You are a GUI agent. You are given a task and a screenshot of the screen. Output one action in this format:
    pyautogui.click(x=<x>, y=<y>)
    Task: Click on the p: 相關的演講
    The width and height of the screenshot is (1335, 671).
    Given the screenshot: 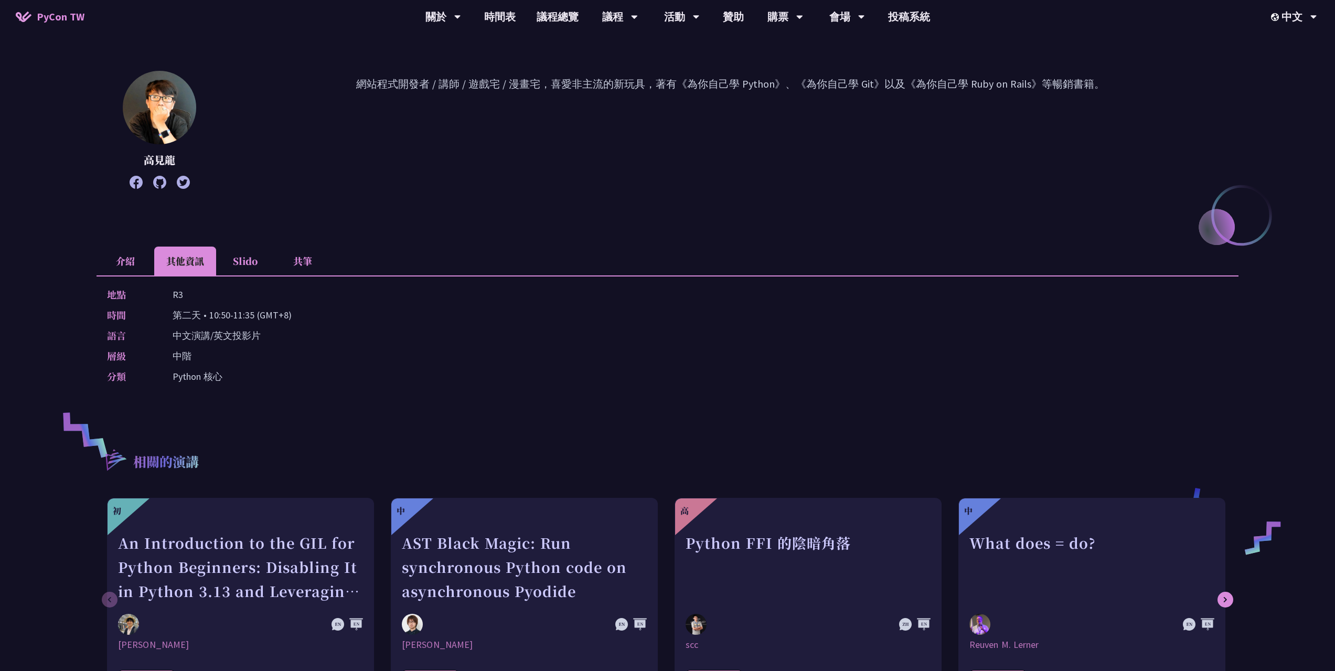 What is the action you would take?
    pyautogui.click(x=166, y=463)
    